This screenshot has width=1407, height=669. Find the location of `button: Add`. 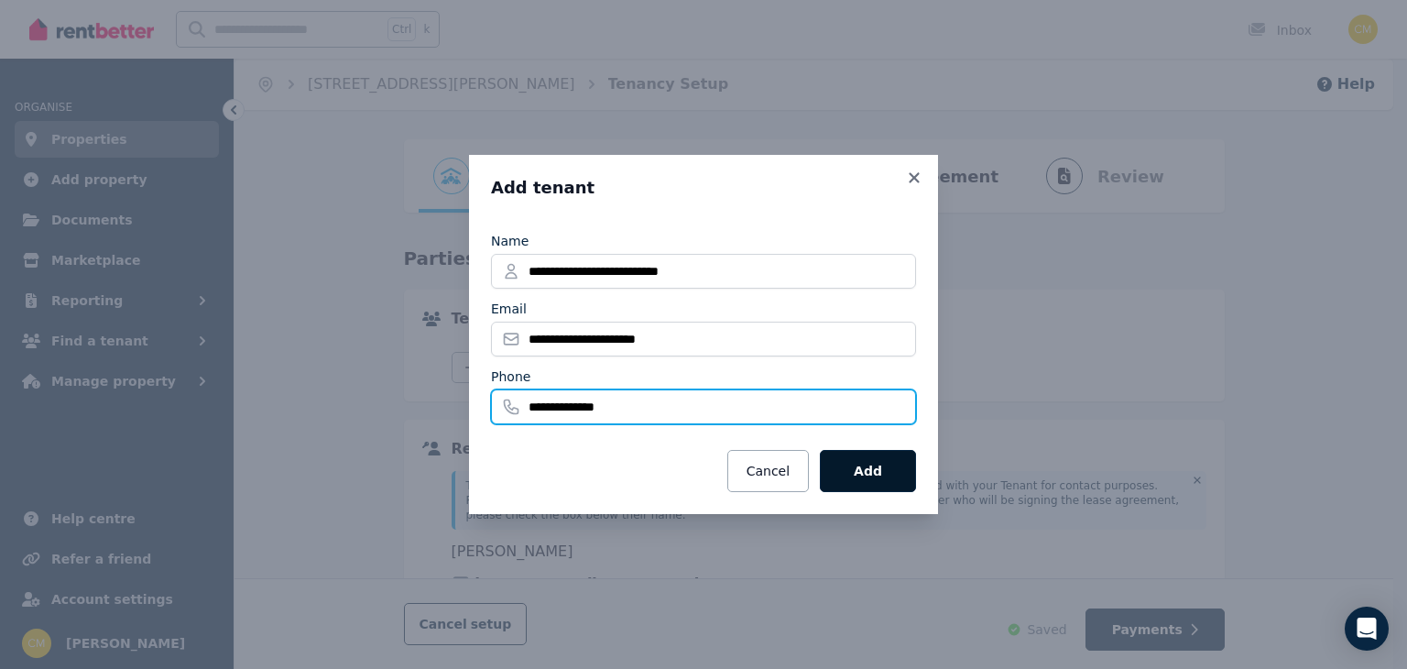

button: Add is located at coordinates (868, 471).